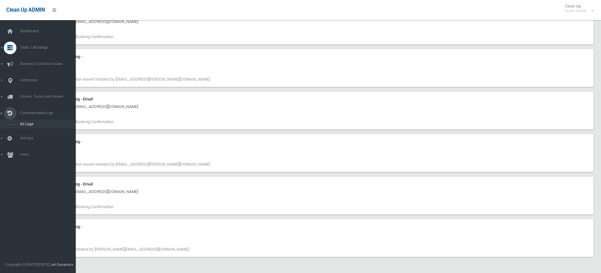  Describe the element at coordinates (577, 9) in the screenshot. I see `span: Clean Up` at that location.